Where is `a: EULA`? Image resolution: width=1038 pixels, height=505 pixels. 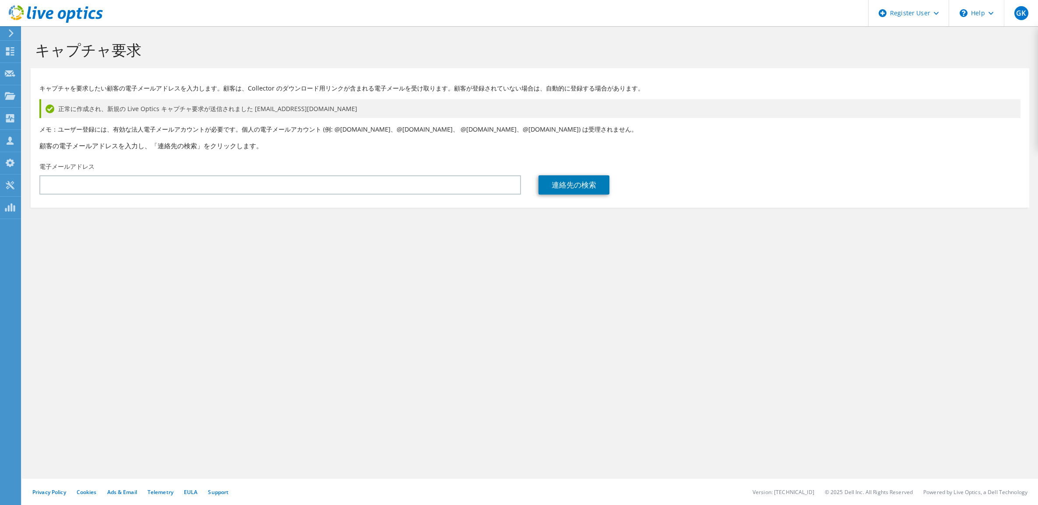 a: EULA is located at coordinates (190, 492).